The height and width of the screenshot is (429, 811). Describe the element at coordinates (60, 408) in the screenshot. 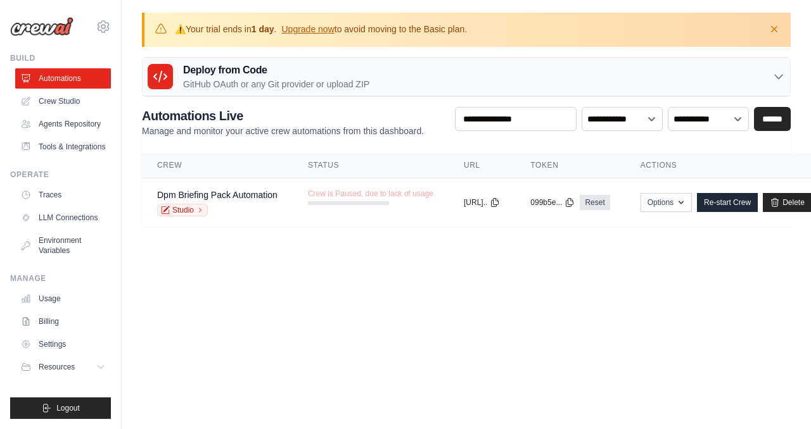

I see `button: Logout` at that location.